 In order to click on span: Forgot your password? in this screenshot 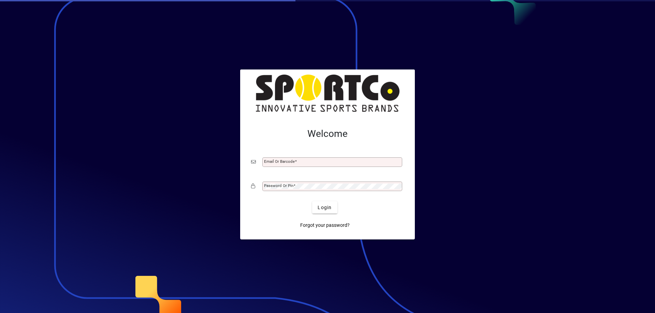, I will do `click(325, 225)`.